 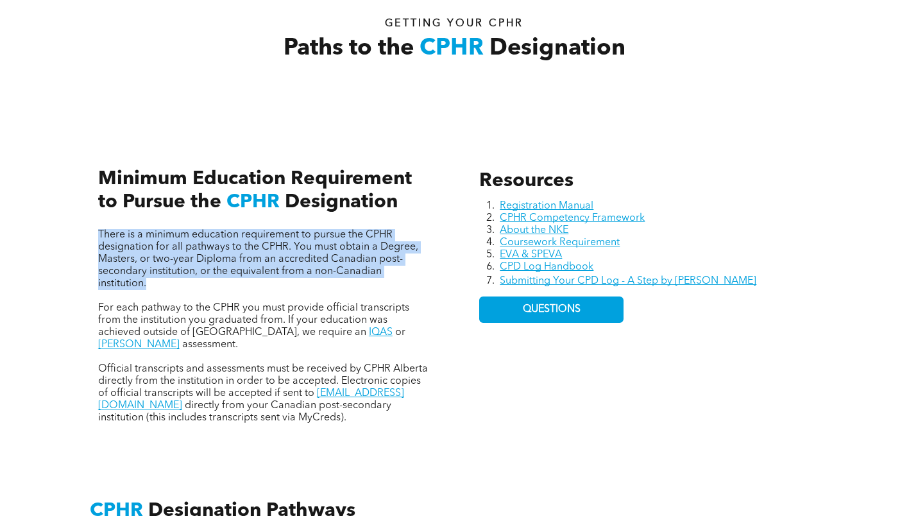 I want to click on span: assessment., so click(x=210, y=345).